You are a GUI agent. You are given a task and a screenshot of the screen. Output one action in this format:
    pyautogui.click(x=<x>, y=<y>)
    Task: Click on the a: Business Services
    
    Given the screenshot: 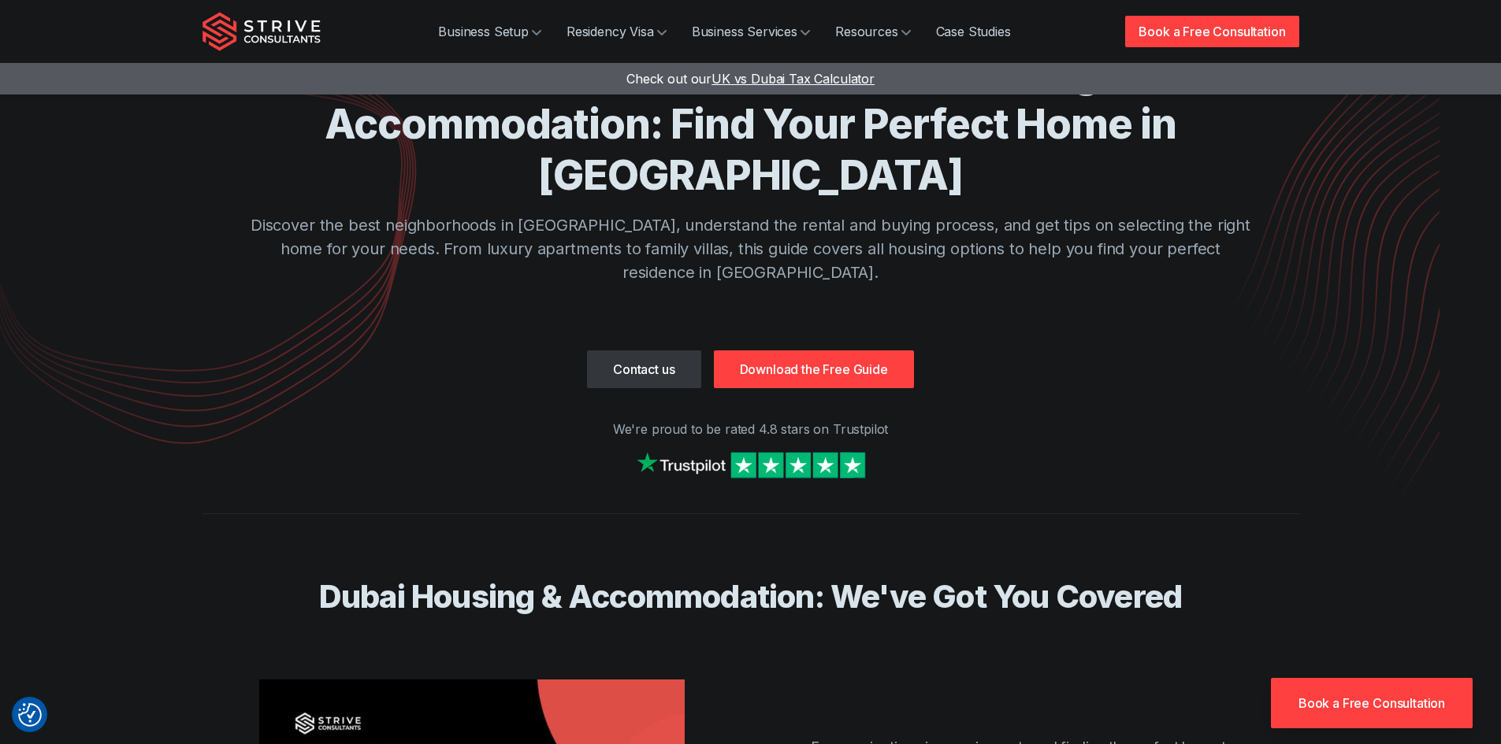 What is the action you would take?
    pyautogui.click(x=751, y=32)
    